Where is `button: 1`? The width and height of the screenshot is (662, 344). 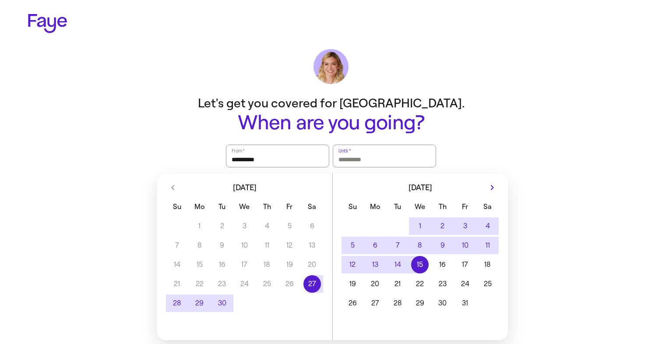
button: 1 is located at coordinates (420, 226).